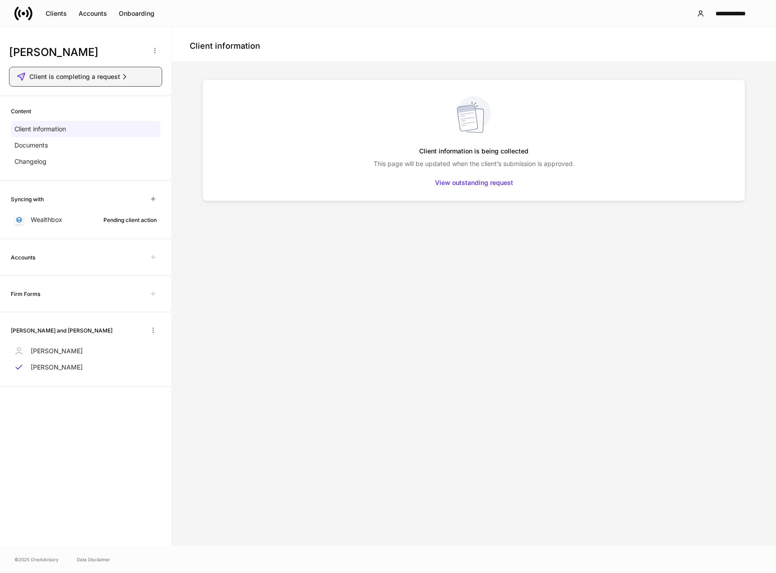 Image resolution: width=776 pixels, height=573 pixels. Describe the element at coordinates (474, 183) in the screenshot. I see `button: View outstanding request` at that location.